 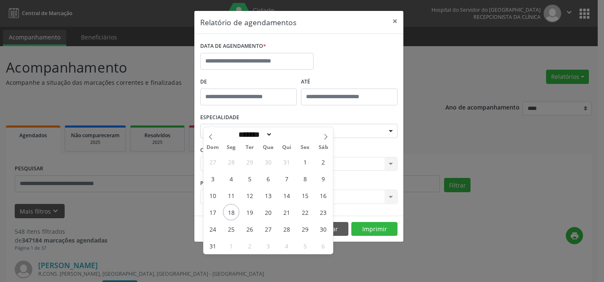 I want to click on span: Agosto 19, 2025, so click(x=249, y=212).